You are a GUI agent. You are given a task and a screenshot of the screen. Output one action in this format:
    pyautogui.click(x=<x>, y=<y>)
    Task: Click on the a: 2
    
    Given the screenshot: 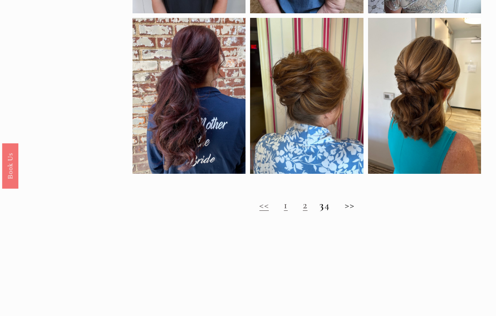 What is the action you would take?
    pyautogui.click(x=305, y=205)
    